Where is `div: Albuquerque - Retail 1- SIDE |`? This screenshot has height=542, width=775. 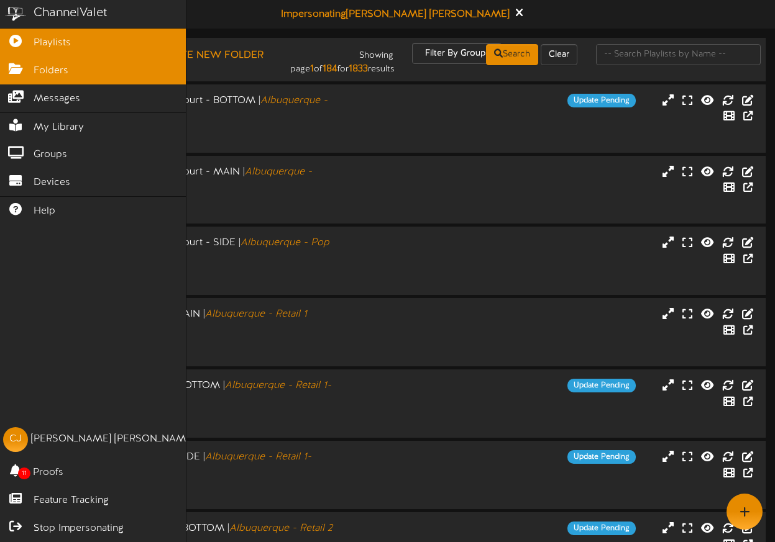 div: Albuquerque - Retail 1- SIDE | is located at coordinates (191, 465).